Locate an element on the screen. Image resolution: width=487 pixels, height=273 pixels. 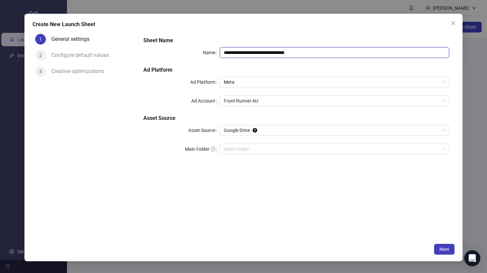
h5: Ad Platform is located at coordinates (296, 70).